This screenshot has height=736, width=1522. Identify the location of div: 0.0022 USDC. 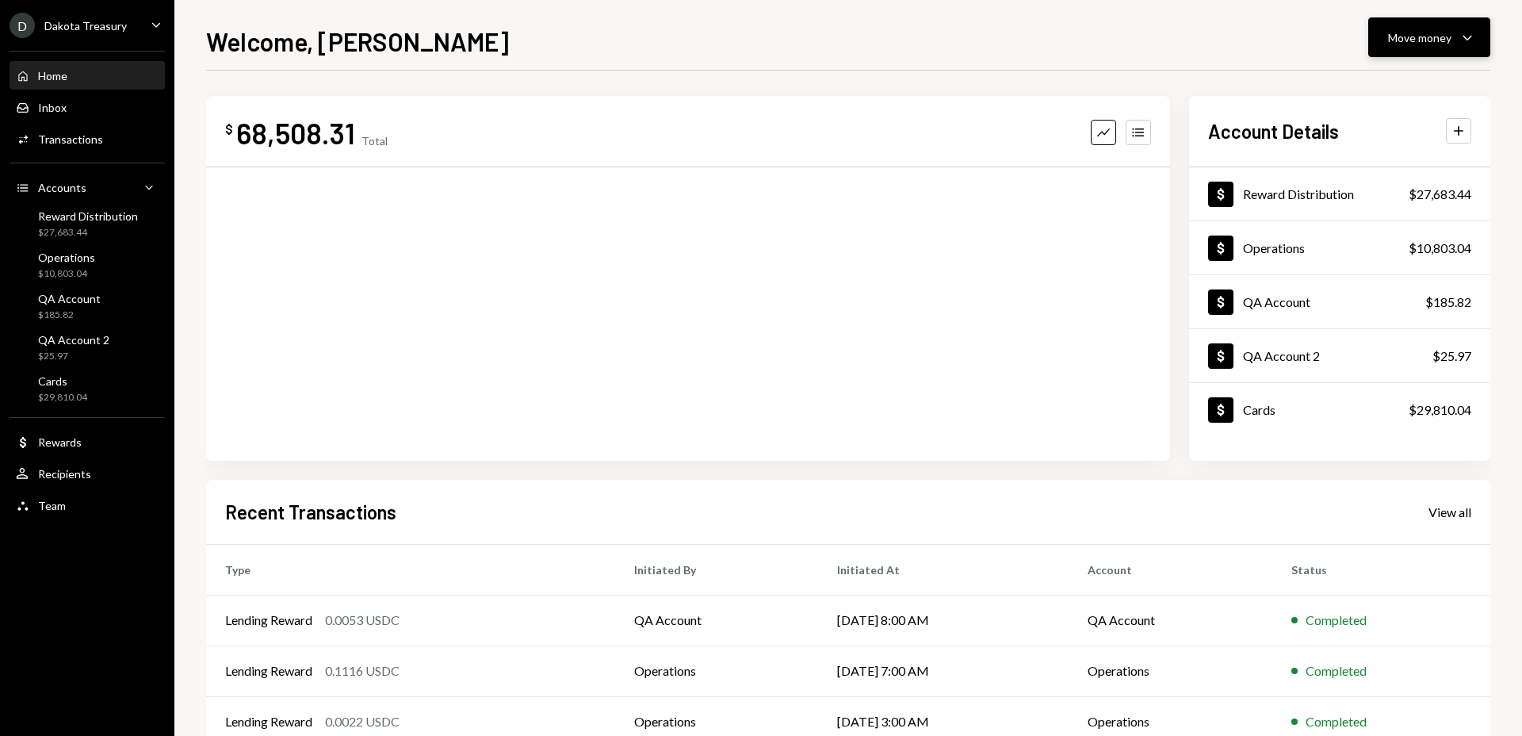
(362, 721).